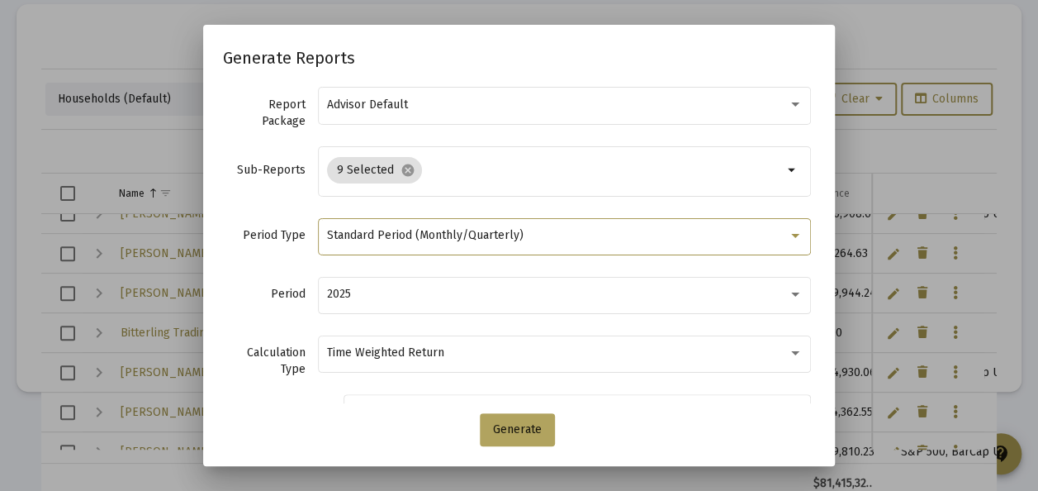 The height and width of the screenshot is (491, 1038). Describe the element at coordinates (386, 352) in the screenshot. I see `span: Time Weighted Return` at that location.